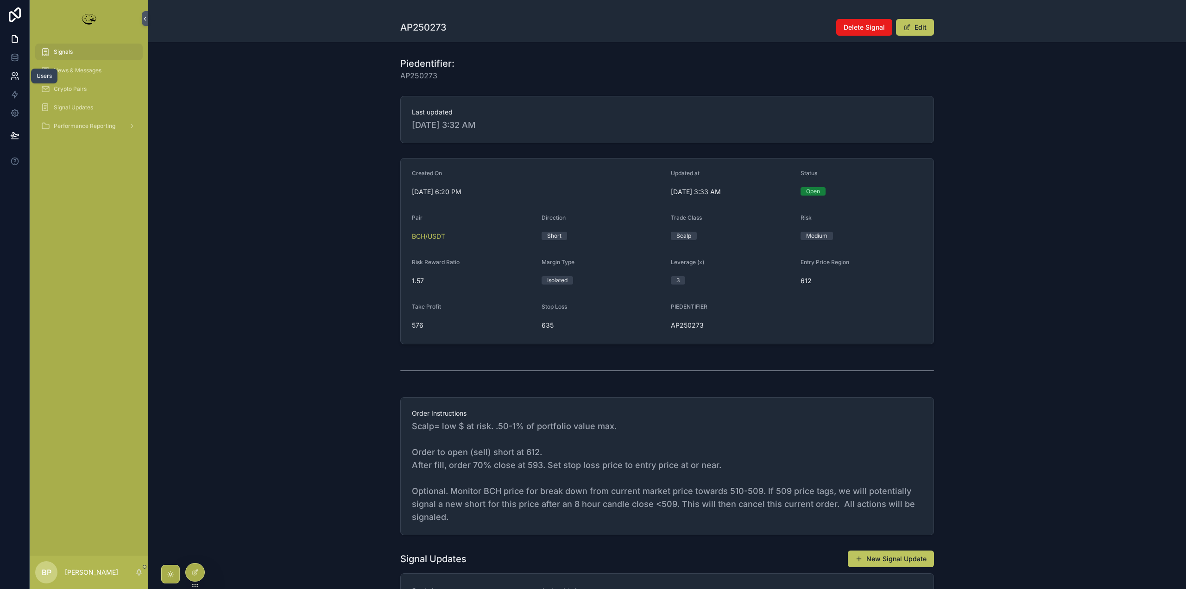 This screenshot has height=589, width=1186. I want to click on span: BCH/USDT, so click(428, 236).